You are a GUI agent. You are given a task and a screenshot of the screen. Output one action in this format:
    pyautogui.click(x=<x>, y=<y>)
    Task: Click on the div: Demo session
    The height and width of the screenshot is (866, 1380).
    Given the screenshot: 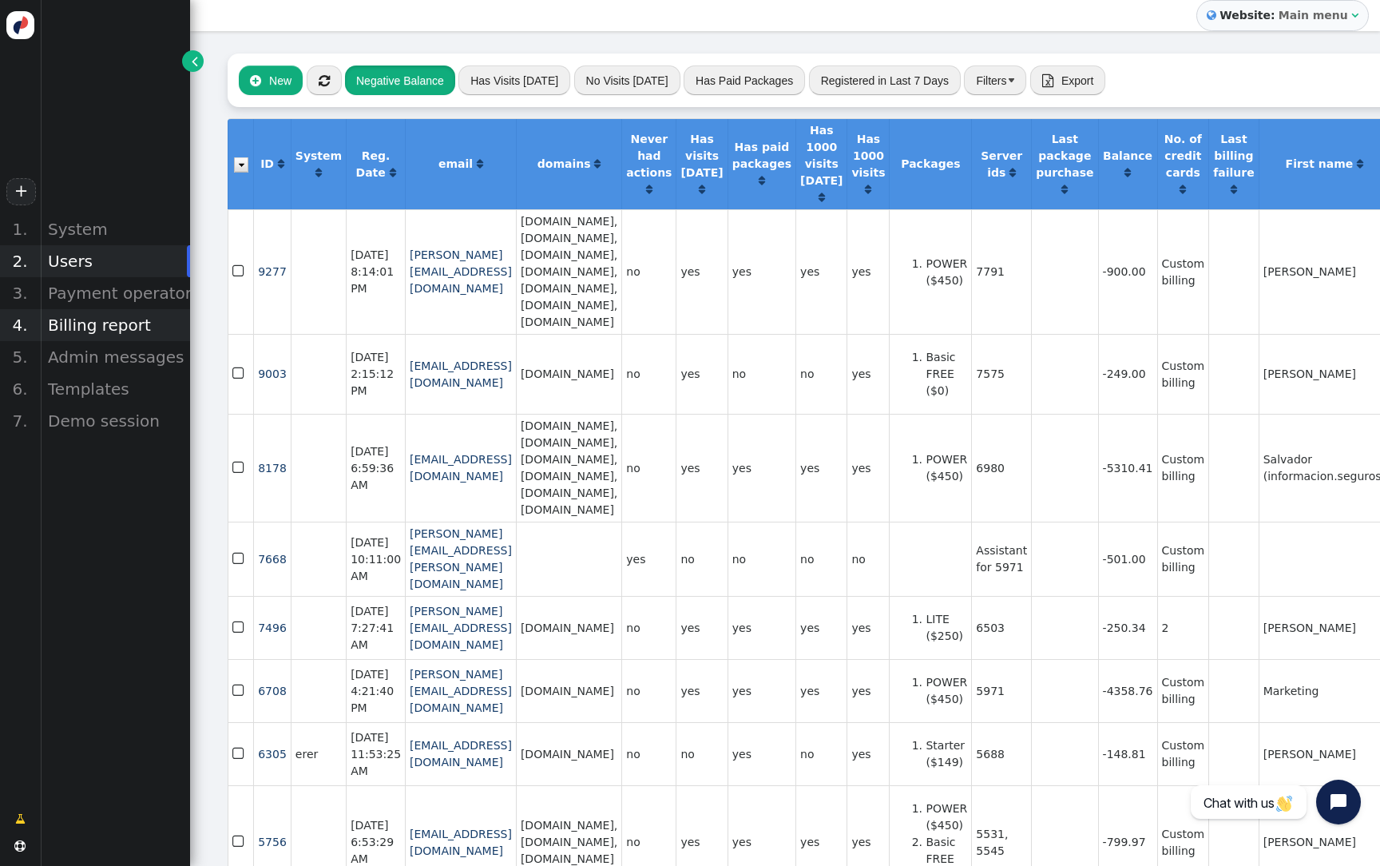 What is the action you would take?
    pyautogui.click(x=115, y=421)
    